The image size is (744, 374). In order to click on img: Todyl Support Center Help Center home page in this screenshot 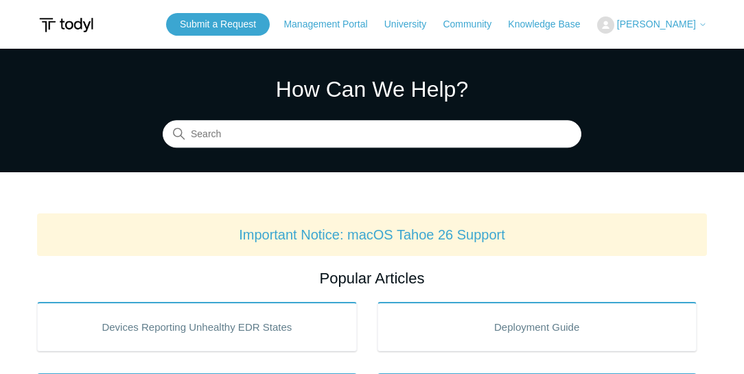, I will do `click(66, 25)`.